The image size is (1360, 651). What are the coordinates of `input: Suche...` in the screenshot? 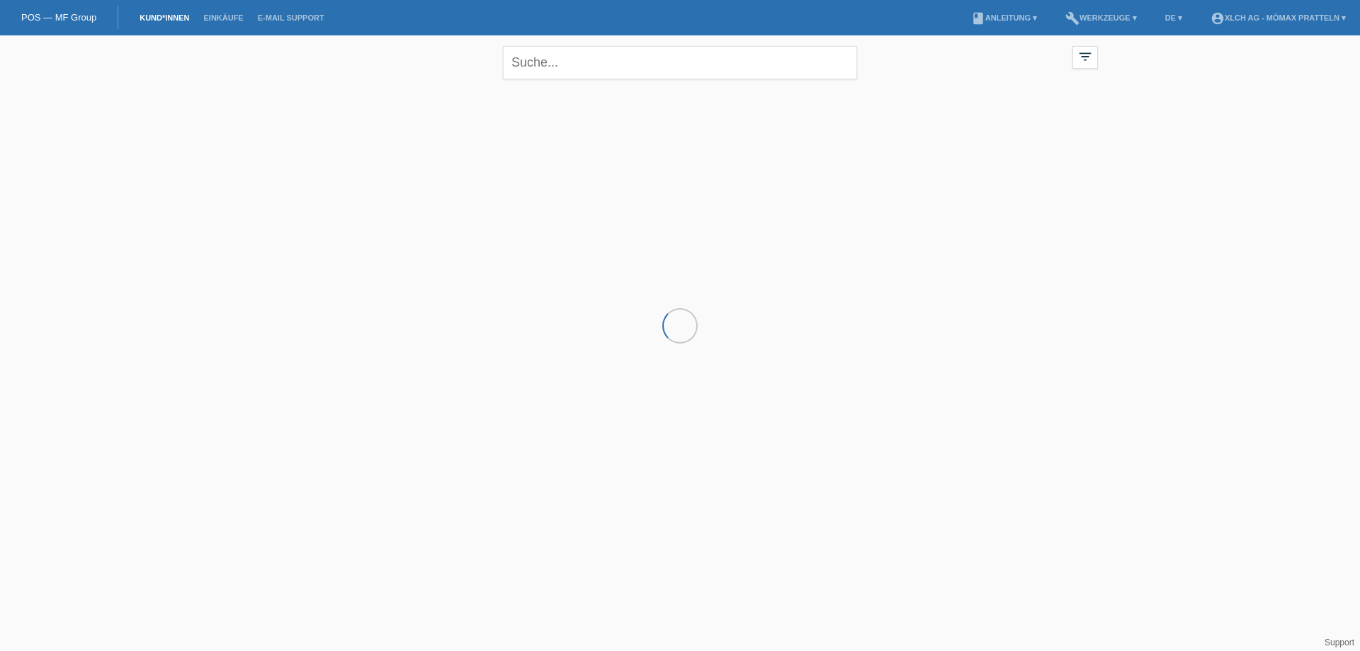 It's located at (680, 62).